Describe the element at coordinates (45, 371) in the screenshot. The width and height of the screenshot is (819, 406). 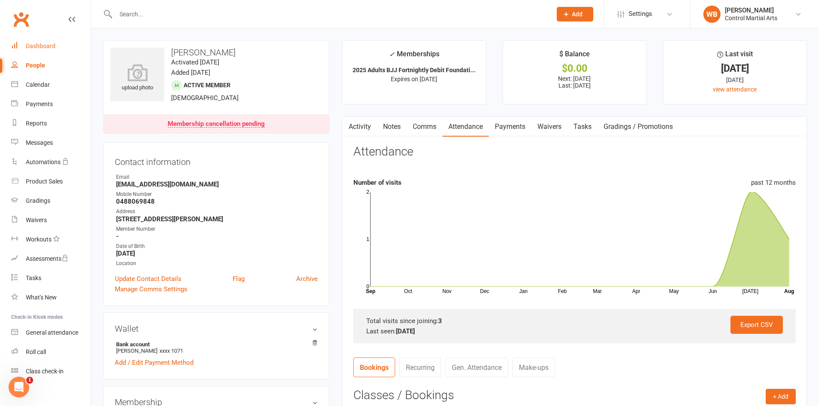
I see `div: Class check-in` at that location.